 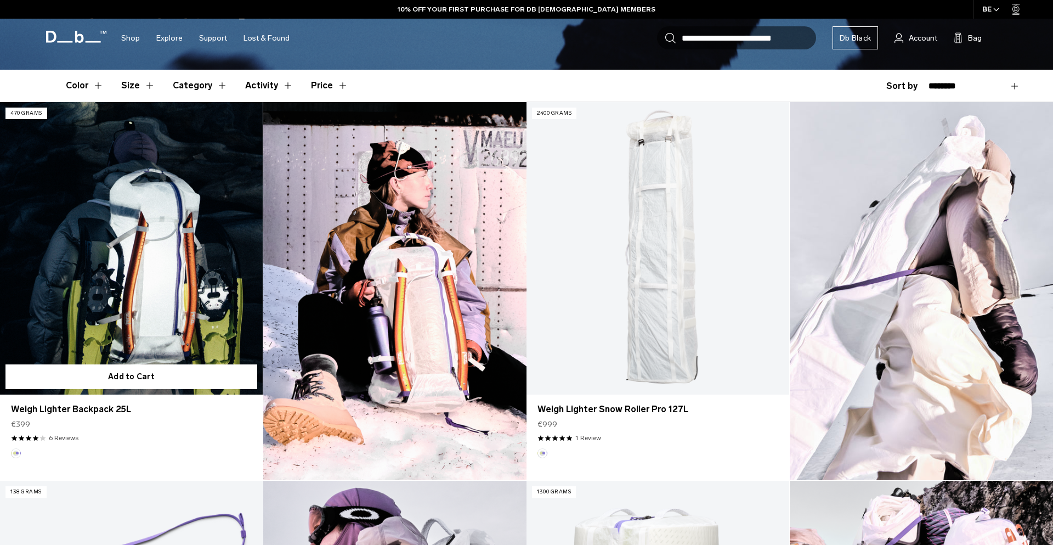 I want to click on span: €999, so click(x=548, y=424).